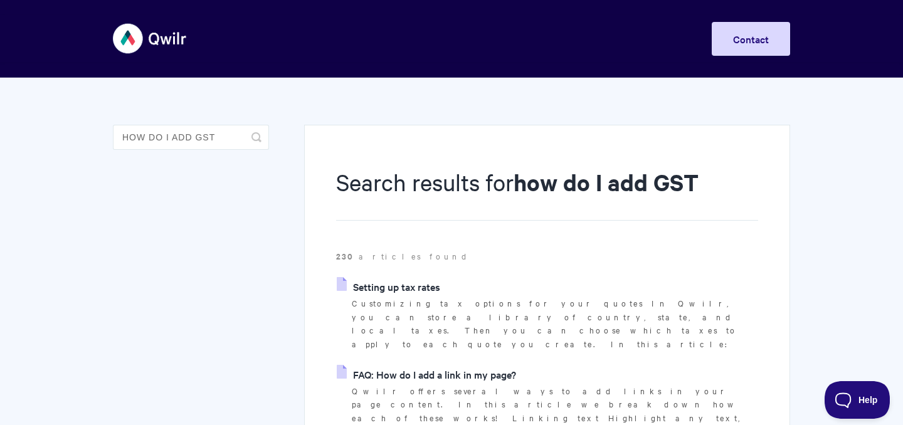 The width and height of the screenshot is (903, 425). What do you see at coordinates (347, 256) in the screenshot?
I see `strong: 230` at bounding box center [347, 256].